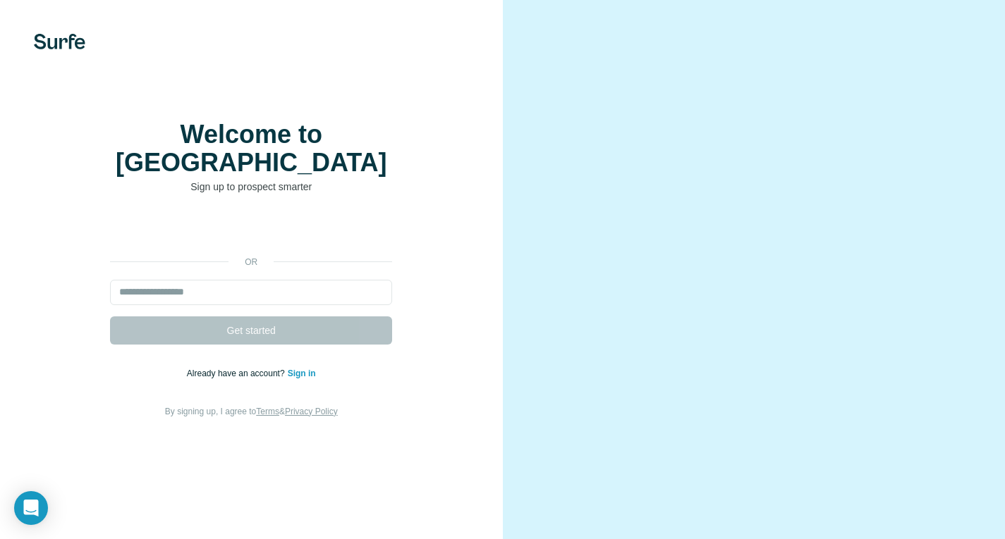 The image size is (1005, 539). I want to click on a: Privacy Policy, so click(311, 412).